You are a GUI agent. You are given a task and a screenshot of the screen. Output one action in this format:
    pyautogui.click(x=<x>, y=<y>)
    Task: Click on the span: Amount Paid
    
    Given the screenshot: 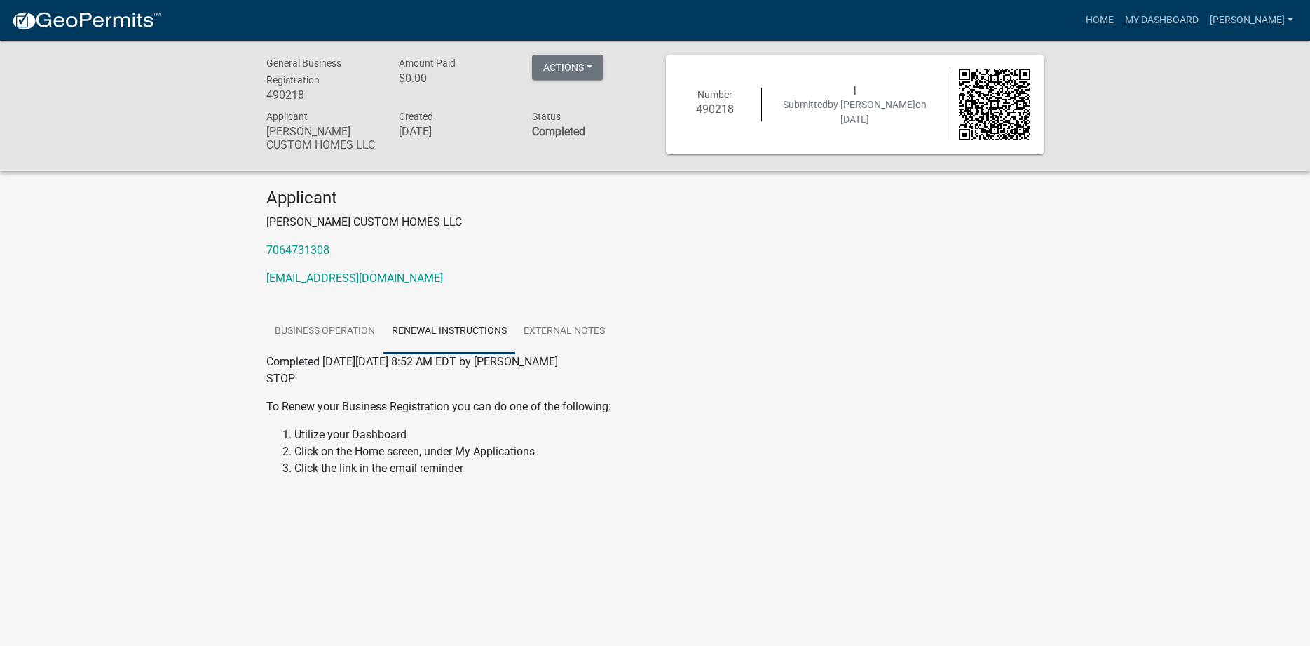 What is the action you would take?
    pyautogui.click(x=427, y=63)
    